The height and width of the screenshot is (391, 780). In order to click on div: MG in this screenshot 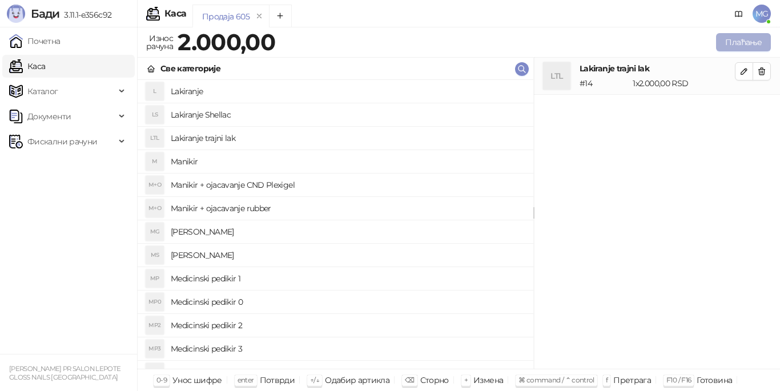, I will do `click(155, 232)`.